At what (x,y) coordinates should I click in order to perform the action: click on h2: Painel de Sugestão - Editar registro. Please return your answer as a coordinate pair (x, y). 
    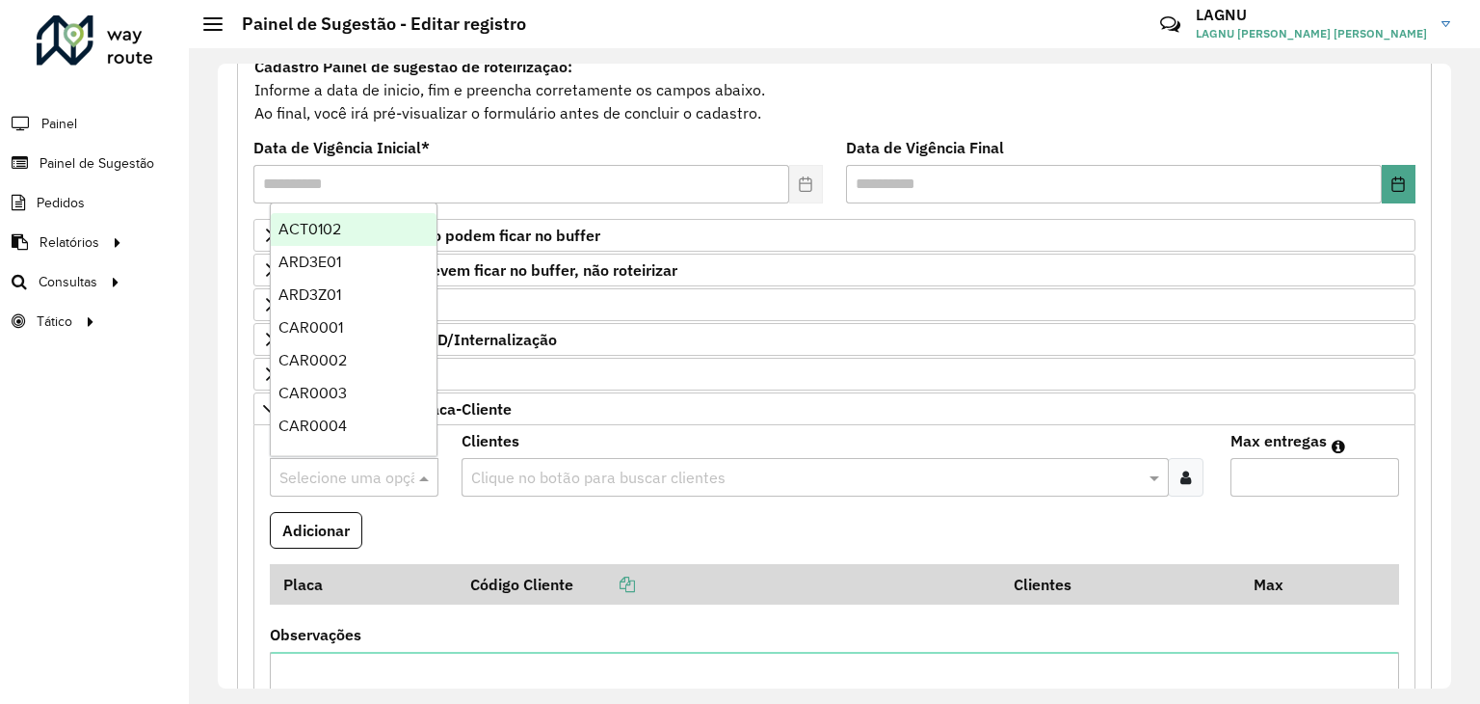
    Looking at the image, I should click on (374, 24).